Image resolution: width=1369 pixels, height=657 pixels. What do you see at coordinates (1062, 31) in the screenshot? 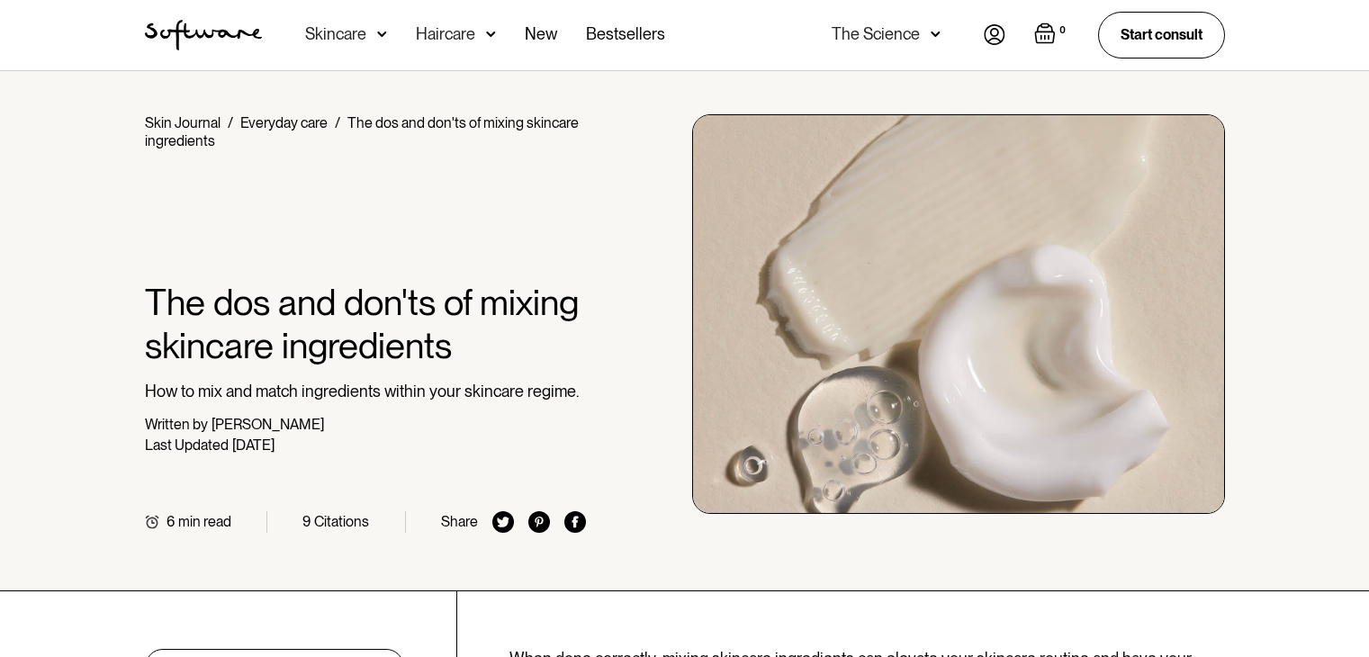
I see `div: 0` at bounding box center [1062, 31].